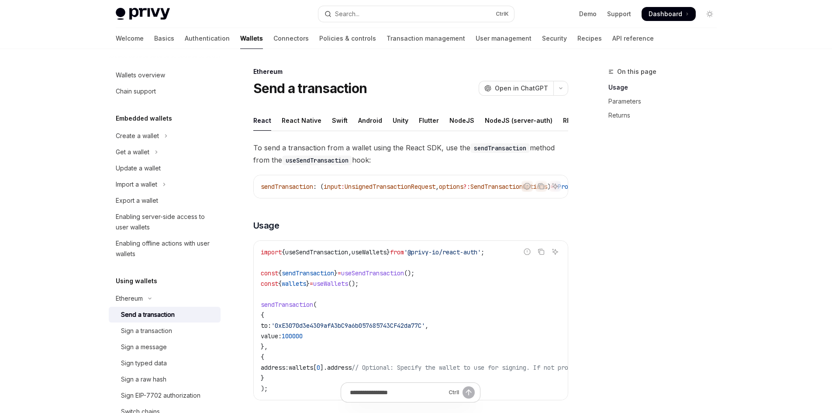 The image size is (832, 413). What do you see at coordinates (252, 38) in the screenshot?
I see `a: Wallets` at bounding box center [252, 38].